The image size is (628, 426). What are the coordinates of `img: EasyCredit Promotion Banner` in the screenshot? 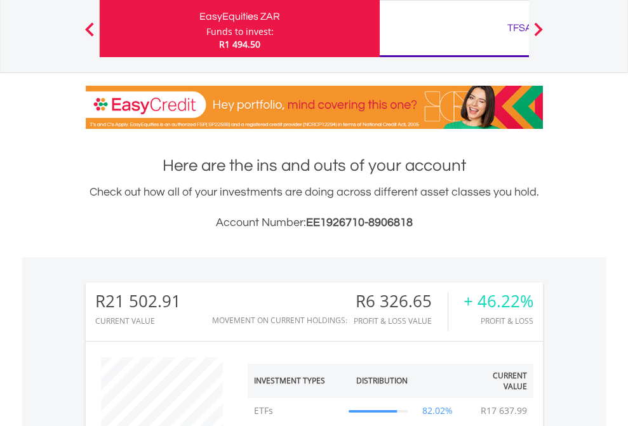 It's located at (315, 107).